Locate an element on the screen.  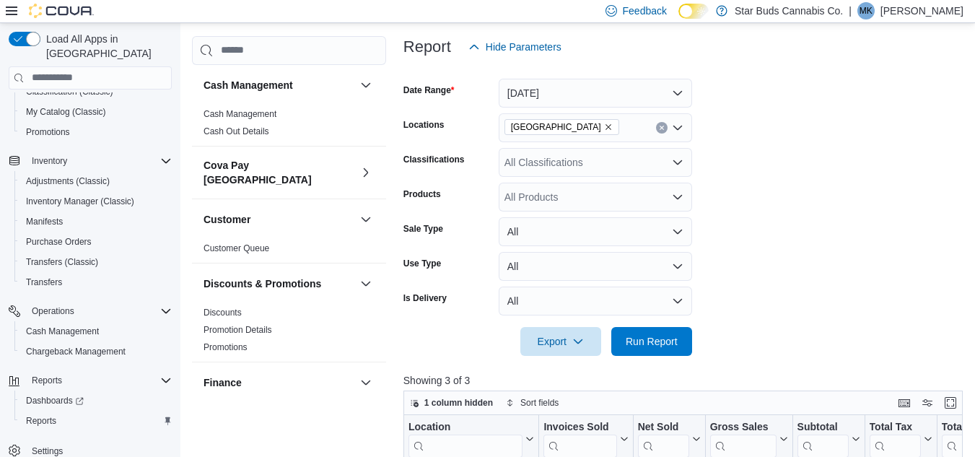
button: Classification (Classic) is located at coordinates (96, 92).